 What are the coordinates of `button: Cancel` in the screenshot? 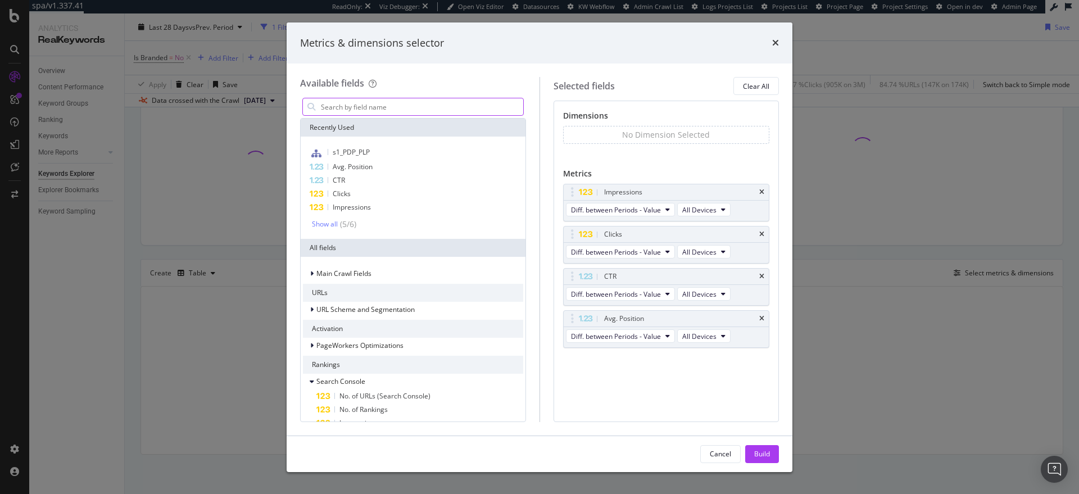 It's located at (720, 454).